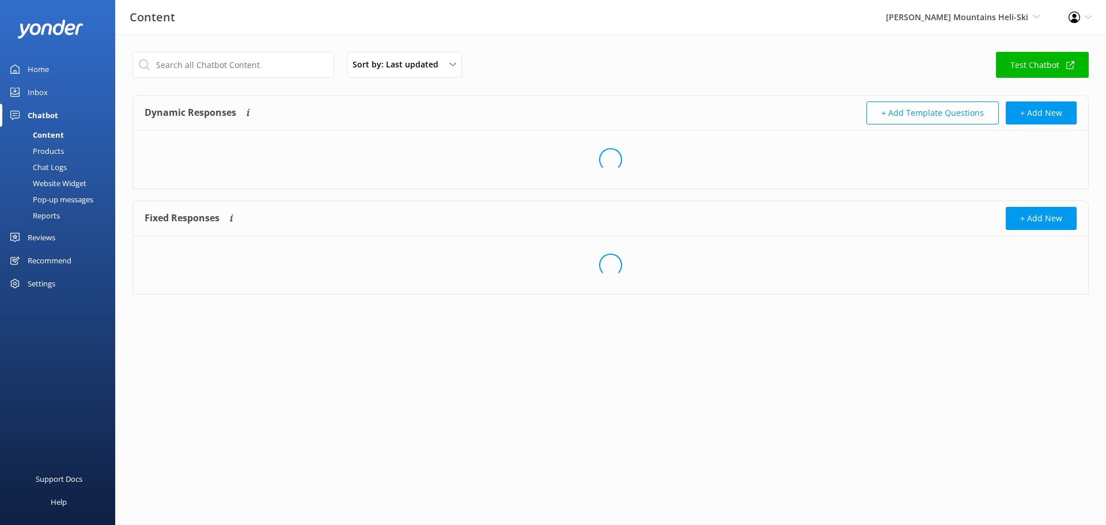 This screenshot has height=525, width=1106. What do you see at coordinates (190, 113) in the screenshot?
I see `h4: Dynamic Responses` at bounding box center [190, 113].